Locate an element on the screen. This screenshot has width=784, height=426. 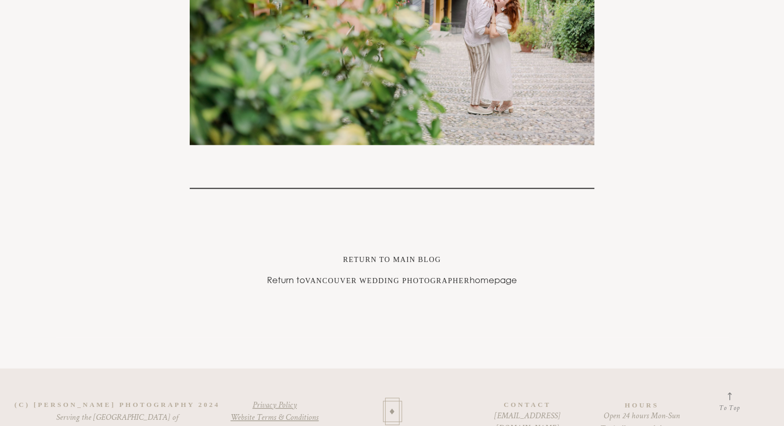
a: Return to Main Blog is located at coordinates (392, 259).